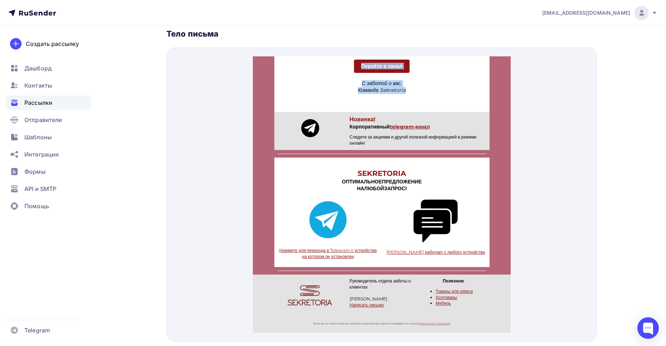 This screenshot has width=666, height=346. I want to click on span: Рассылки, so click(38, 103).